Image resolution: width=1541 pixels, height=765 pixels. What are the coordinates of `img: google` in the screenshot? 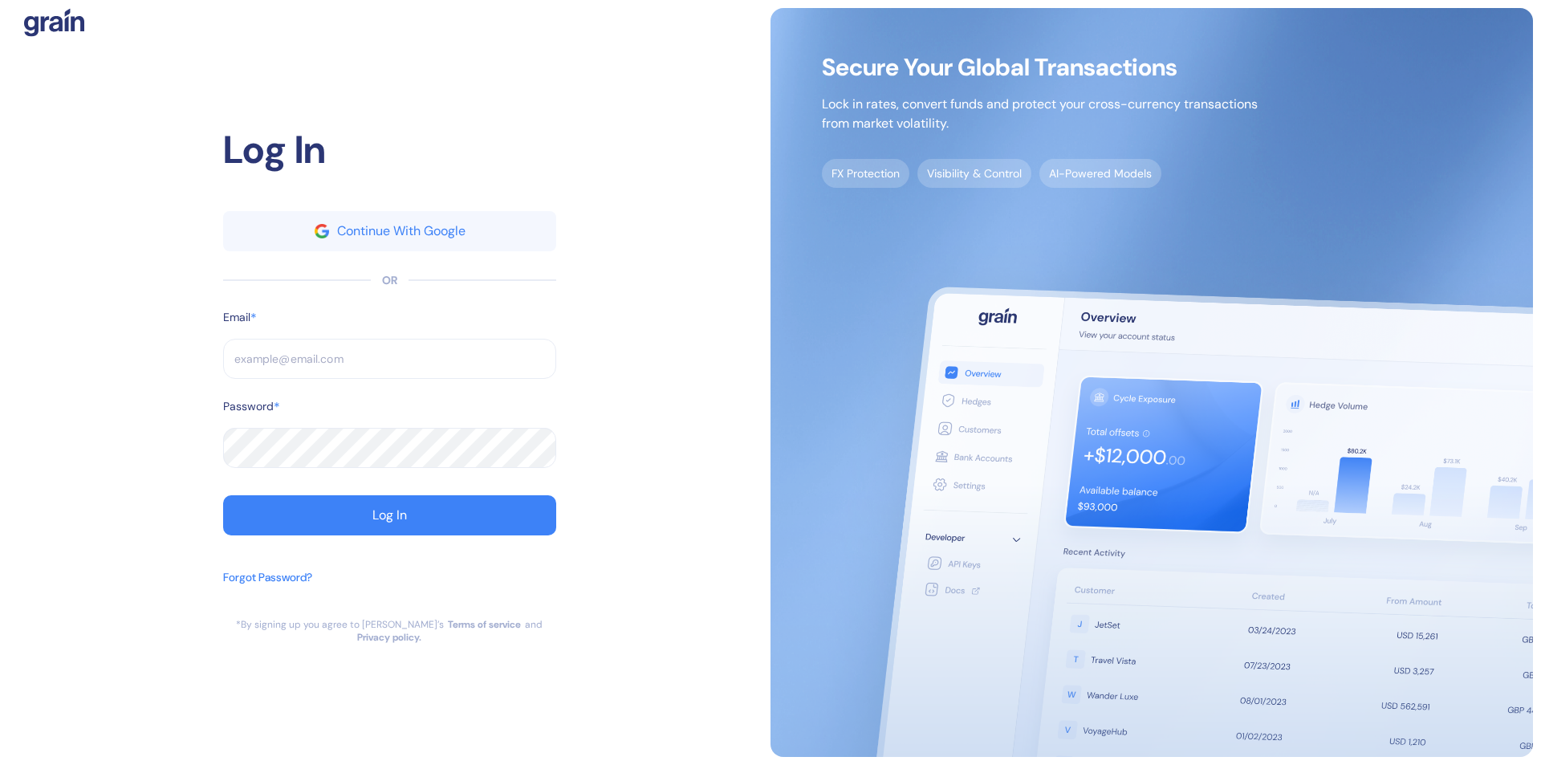 It's located at (322, 231).